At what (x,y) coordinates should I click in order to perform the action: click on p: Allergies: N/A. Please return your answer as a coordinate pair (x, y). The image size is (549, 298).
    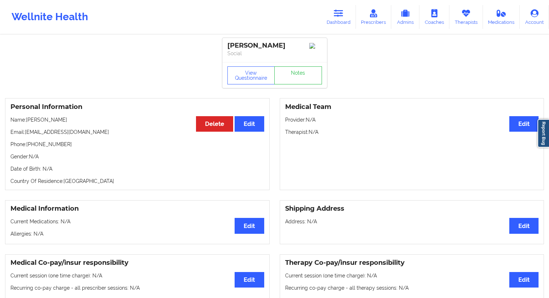
    Looking at the image, I should click on (137, 234).